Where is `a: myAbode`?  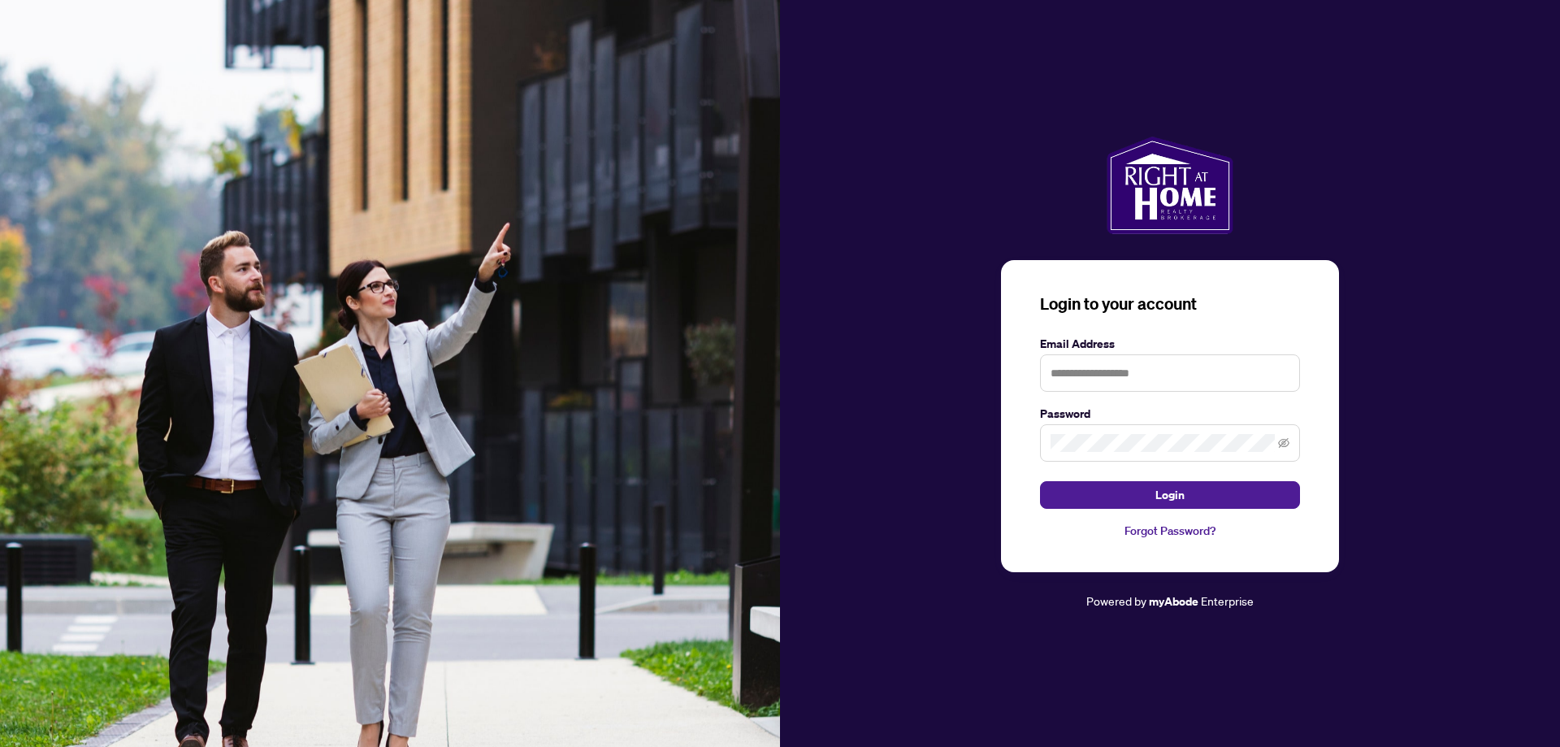
a: myAbode is located at coordinates (1174, 601).